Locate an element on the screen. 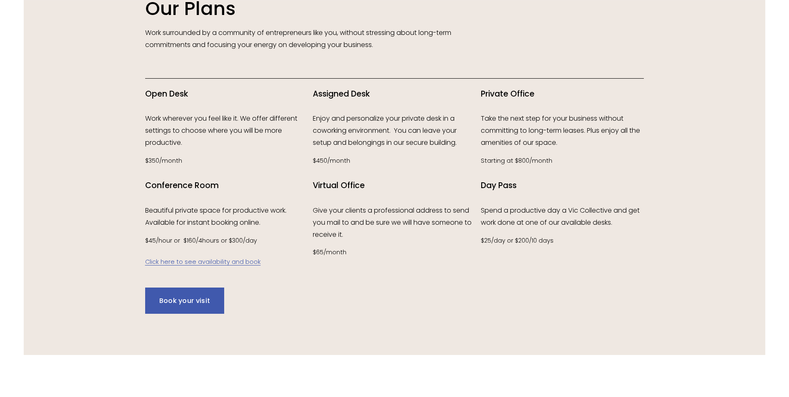  h4: Conference Room is located at coordinates (227, 186).